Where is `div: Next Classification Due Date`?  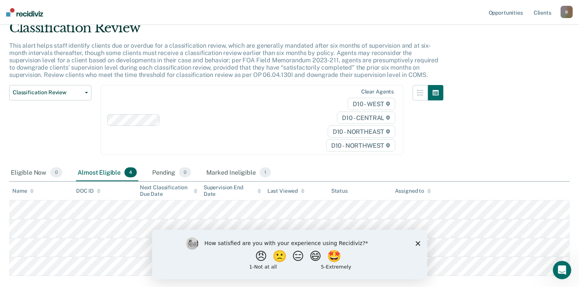
div: Next Classification Due Date is located at coordinates (169, 191).